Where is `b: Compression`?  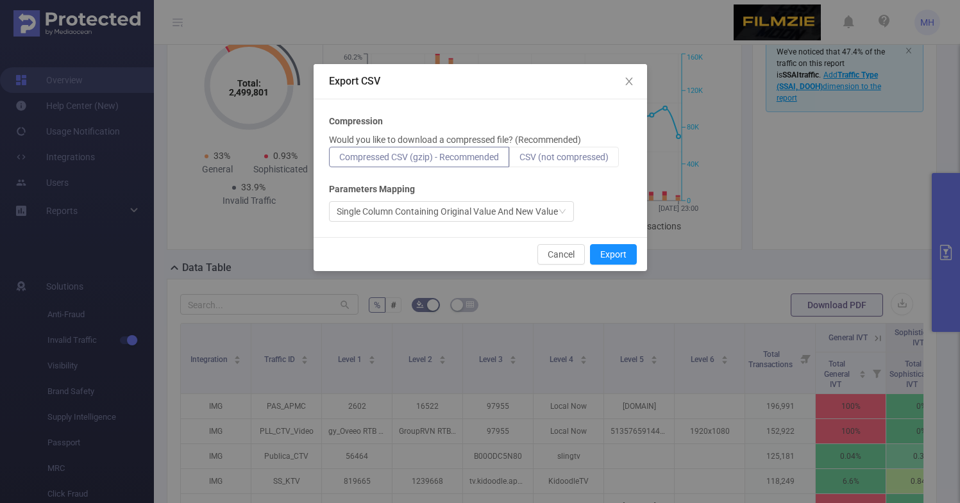 b: Compression is located at coordinates (356, 121).